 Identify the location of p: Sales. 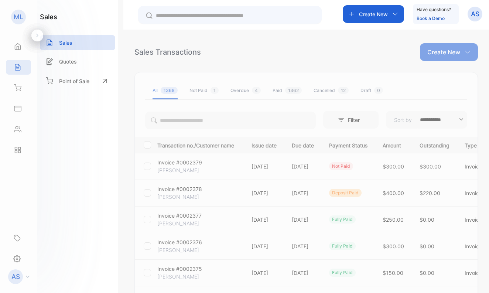
(66, 43).